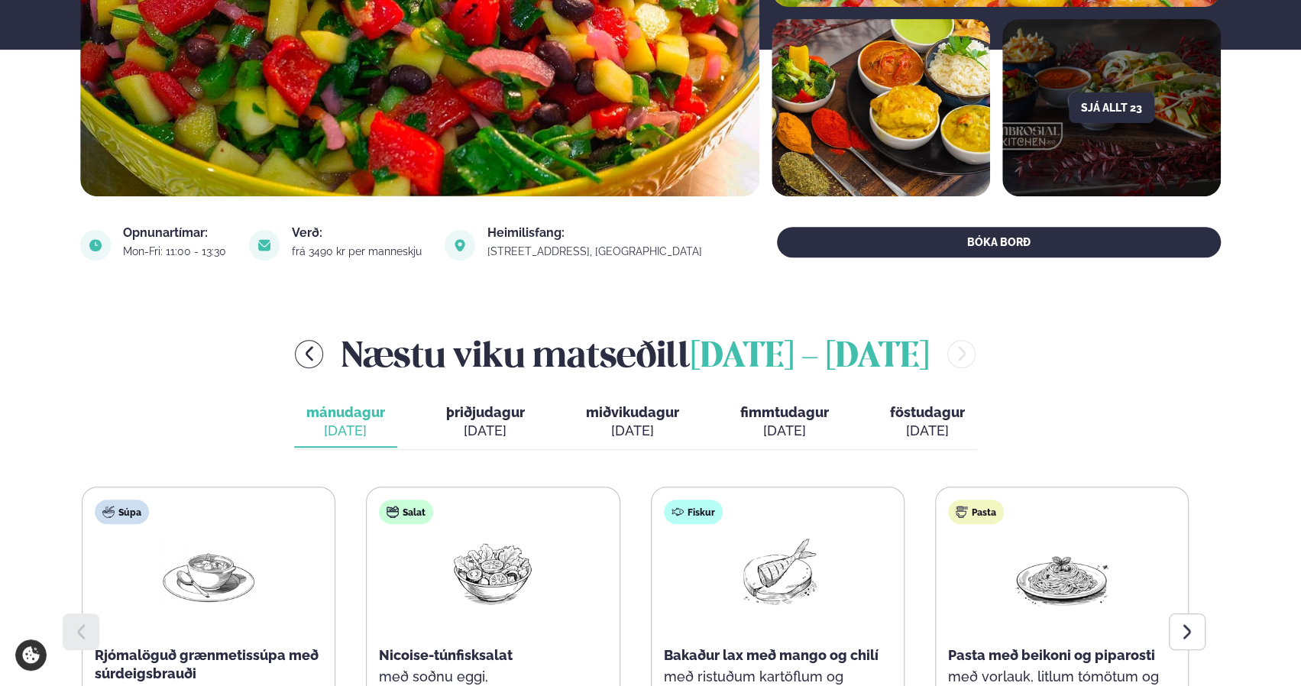 The height and width of the screenshot is (686, 1301). I want to click on span: fimmtudagur, so click(785, 412).